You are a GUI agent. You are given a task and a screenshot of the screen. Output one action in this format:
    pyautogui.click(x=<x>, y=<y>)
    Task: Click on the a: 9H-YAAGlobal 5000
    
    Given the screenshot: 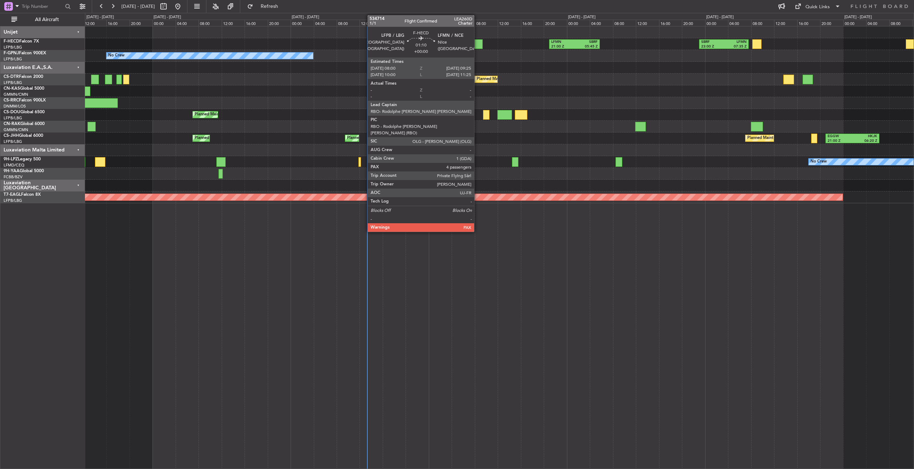 What is the action you would take?
    pyautogui.click(x=24, y=171)
    